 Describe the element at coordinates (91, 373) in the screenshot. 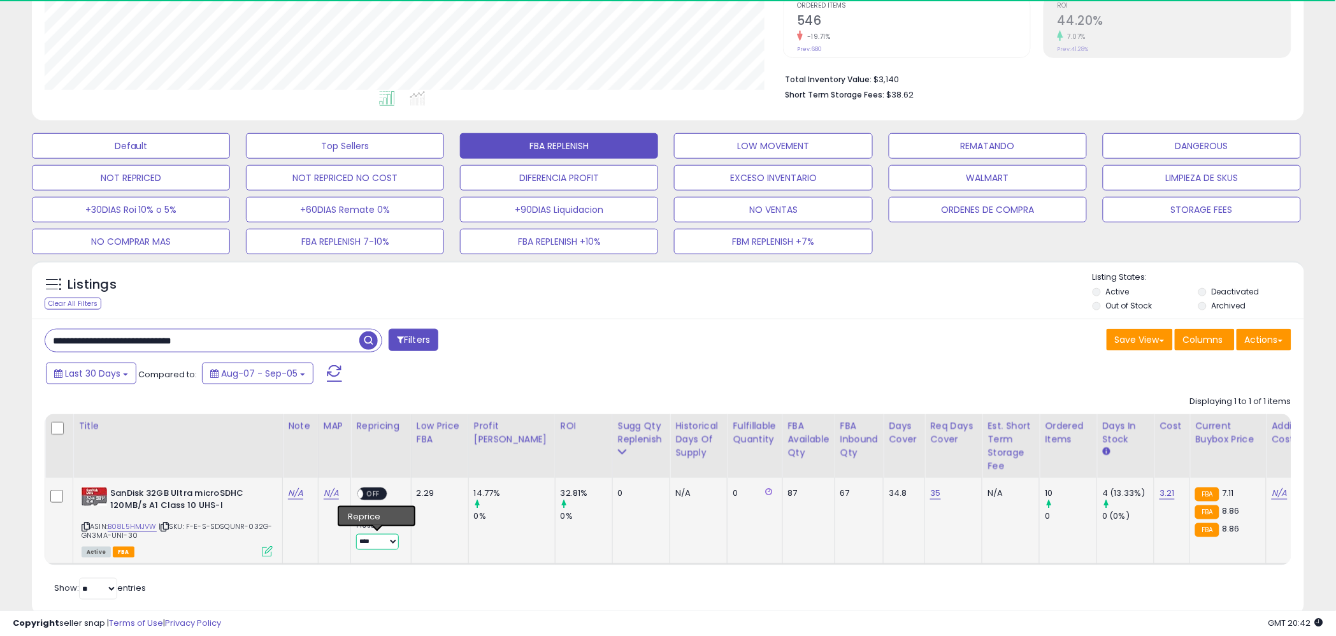

I see `button: Last 30 Days` at that location.